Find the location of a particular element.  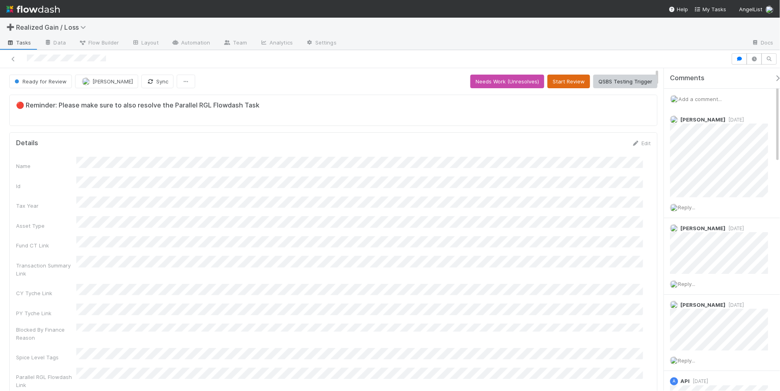

div: Transaction Summary Link is located at coordinates (46, 270).